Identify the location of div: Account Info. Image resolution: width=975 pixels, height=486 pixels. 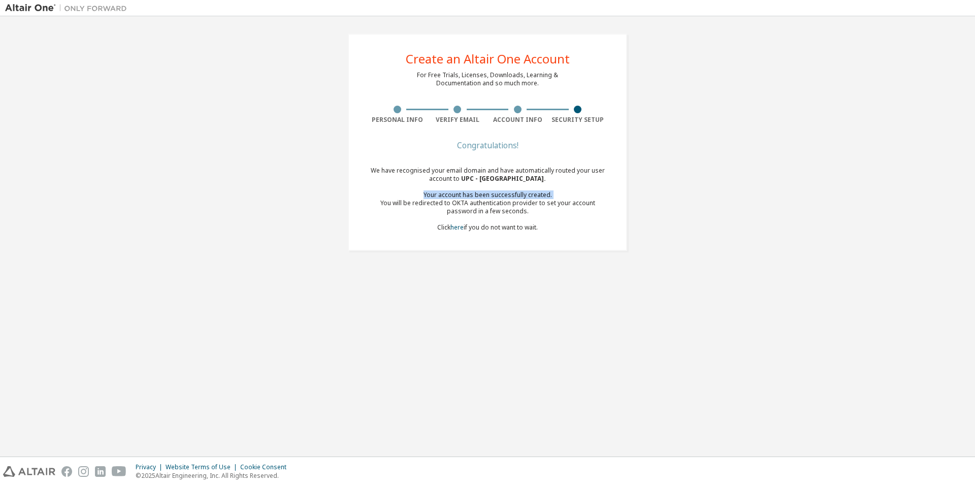
(518, 120).